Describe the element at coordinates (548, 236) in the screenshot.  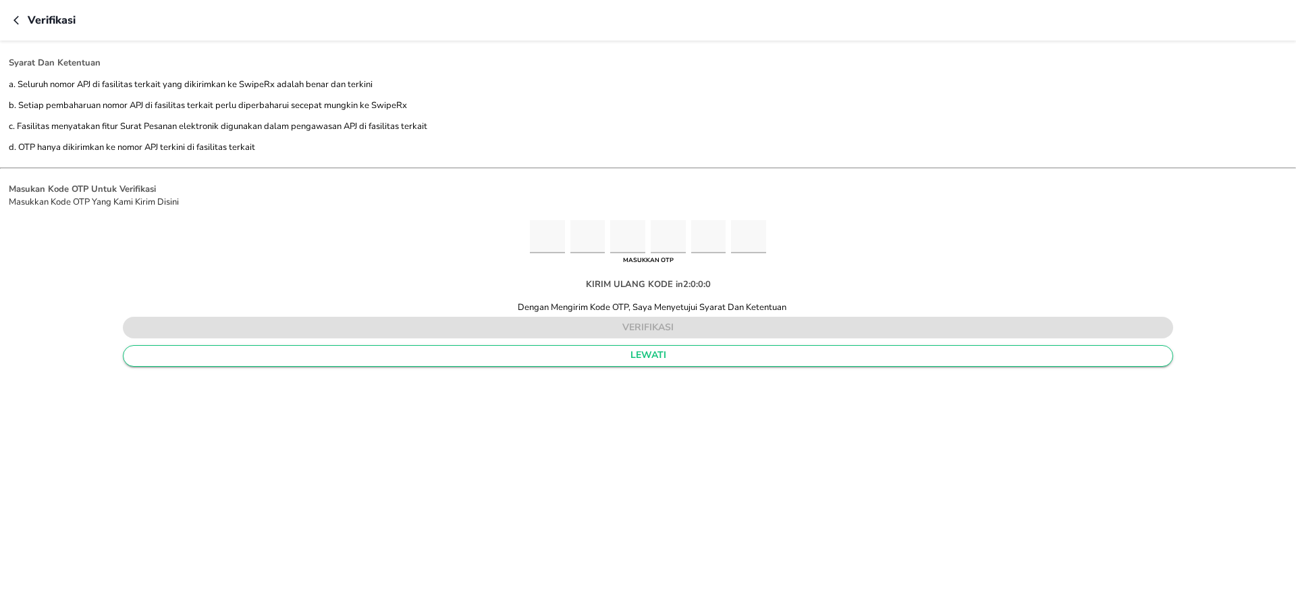
I see `input: Please enter OTP character 1` at that location.